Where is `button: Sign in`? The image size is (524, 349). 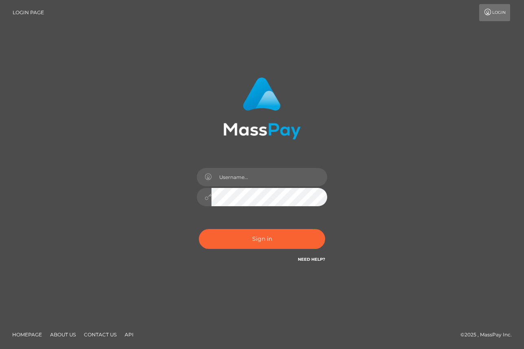 button: Sign in is located at coordinates (262, 239).